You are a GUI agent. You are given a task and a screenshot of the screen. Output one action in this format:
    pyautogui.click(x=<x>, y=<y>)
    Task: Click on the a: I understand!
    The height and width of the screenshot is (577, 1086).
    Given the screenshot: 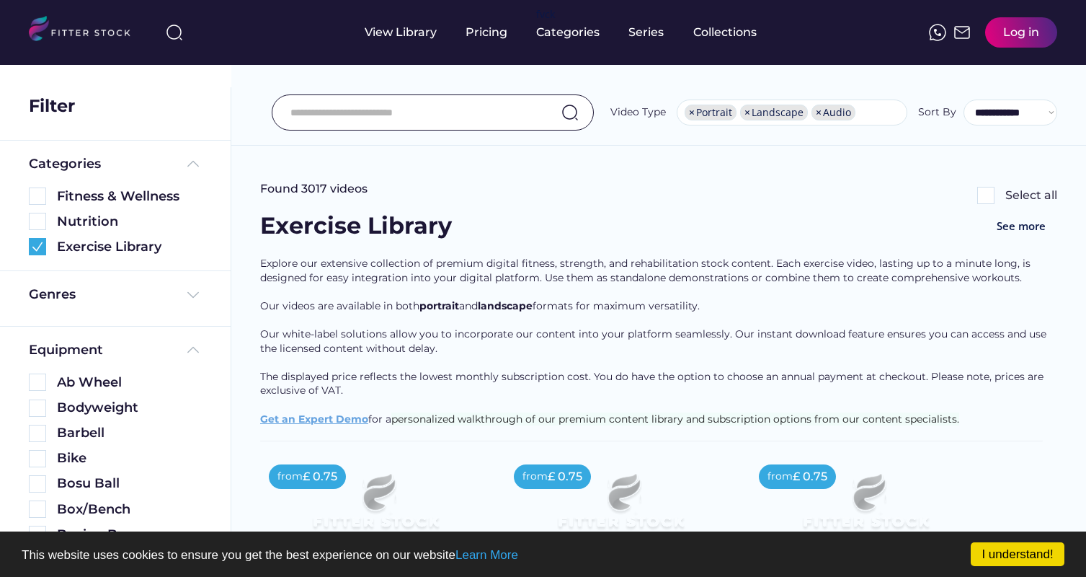 What is the action you would take?
    pyautogui.click(x=1018, y=553)
    